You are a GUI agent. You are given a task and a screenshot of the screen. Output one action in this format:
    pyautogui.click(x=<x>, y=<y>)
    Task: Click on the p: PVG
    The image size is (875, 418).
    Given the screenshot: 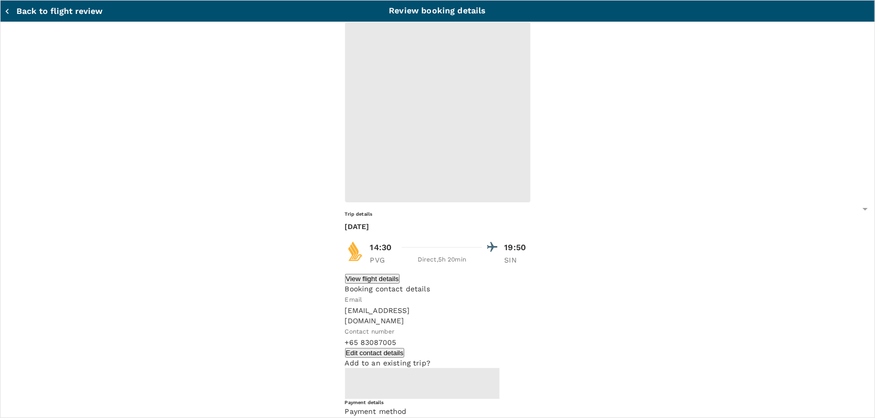 What is the action you would take?
    pyautogui.click(x=383, y=260)
    